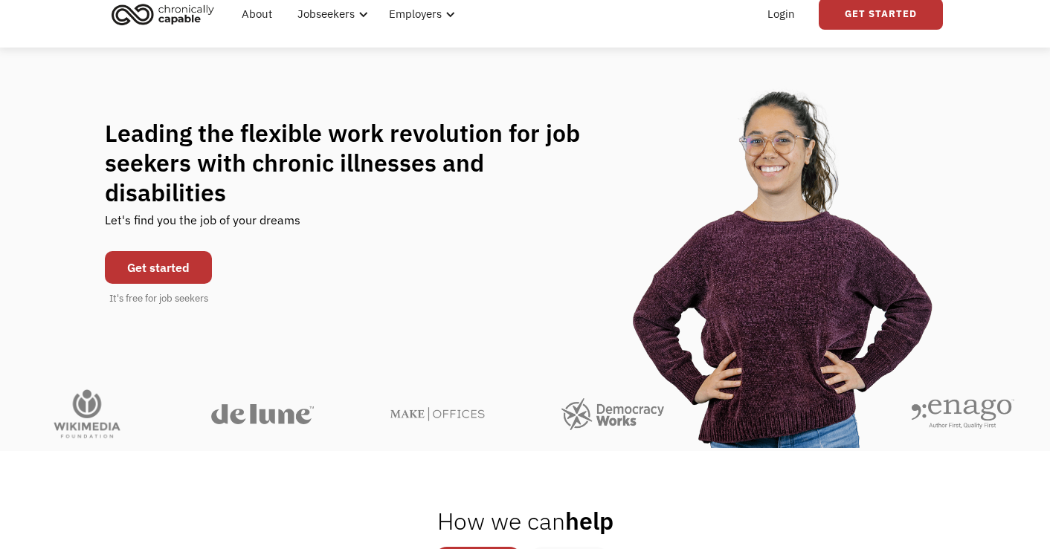  What do you see at coordinates (202, 225) in the screenshot?
I see `div: Let's find you the job of your dreams` at bounding box center [202, 225].